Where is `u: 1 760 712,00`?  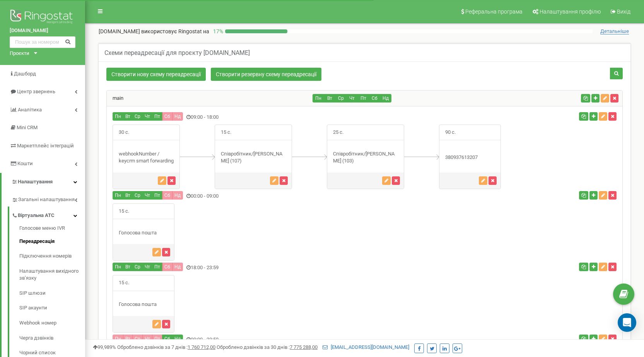
u: 1 760 712,00 is located at coordinates (201, 347).